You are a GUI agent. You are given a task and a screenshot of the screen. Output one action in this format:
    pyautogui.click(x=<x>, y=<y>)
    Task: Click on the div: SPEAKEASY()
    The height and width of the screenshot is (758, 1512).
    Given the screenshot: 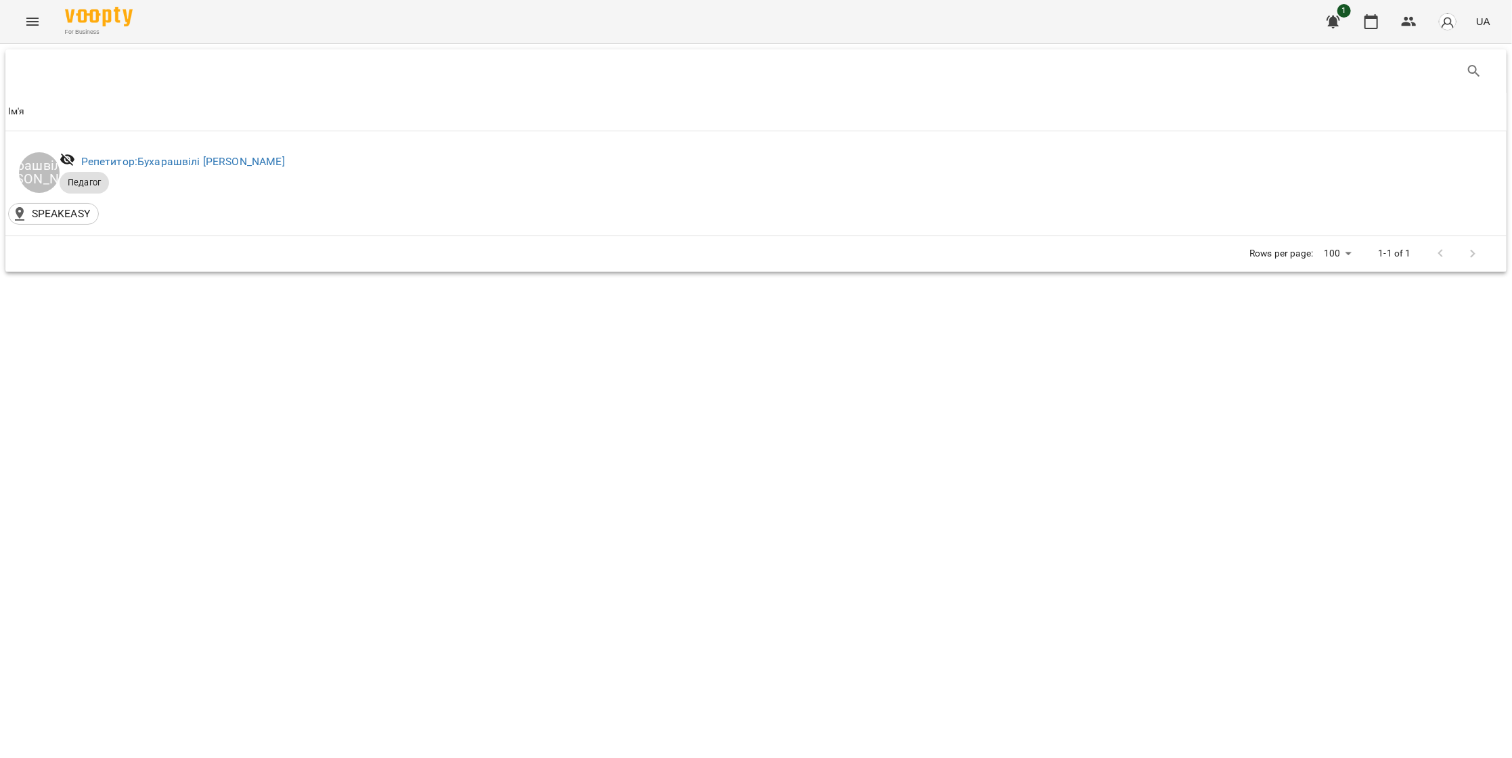 What is the action you would take?
    pyautogui.click(x=53, y=214)
    